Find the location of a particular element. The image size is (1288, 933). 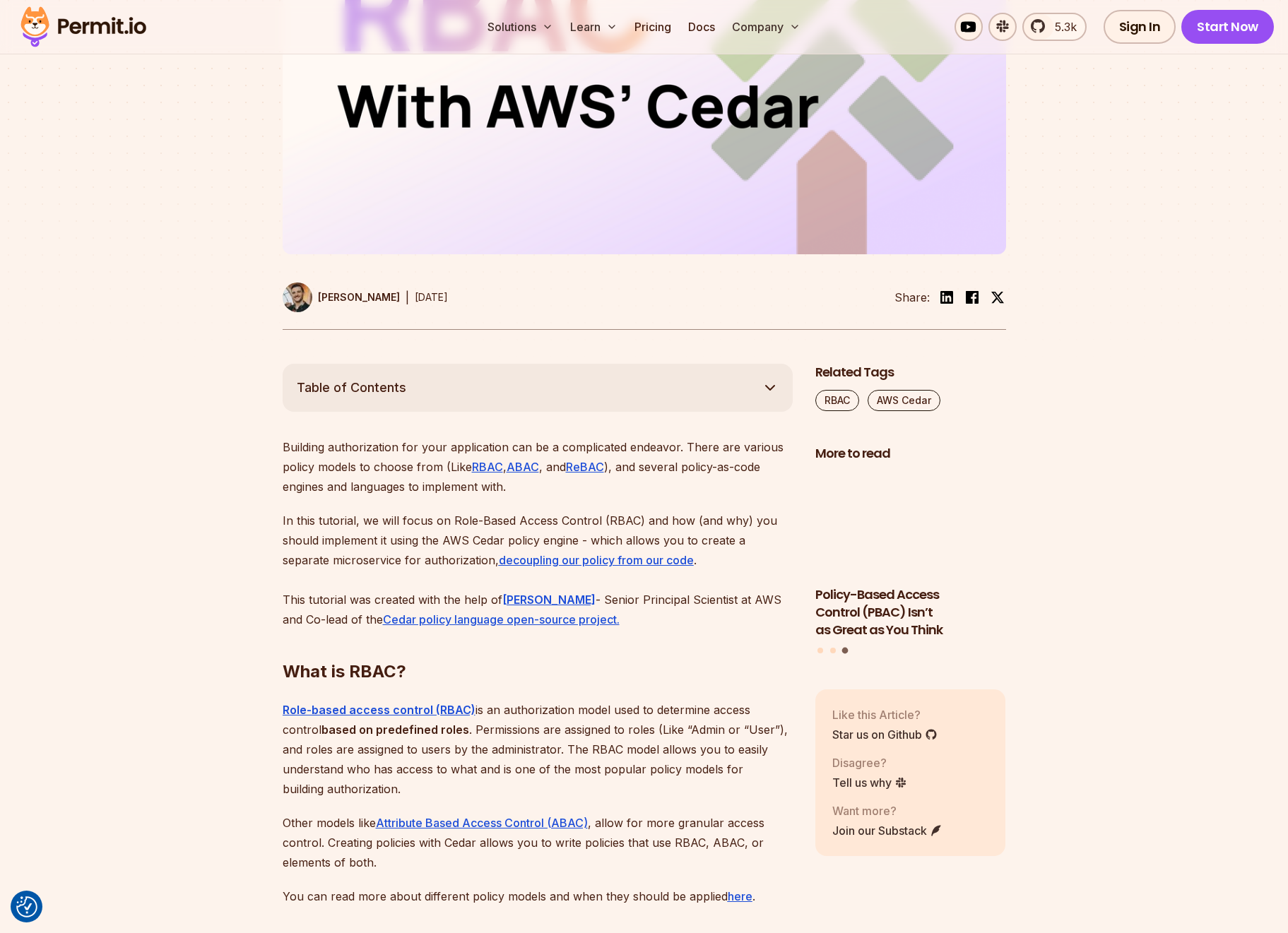

button: Learn is located at coordinates (594, 27).